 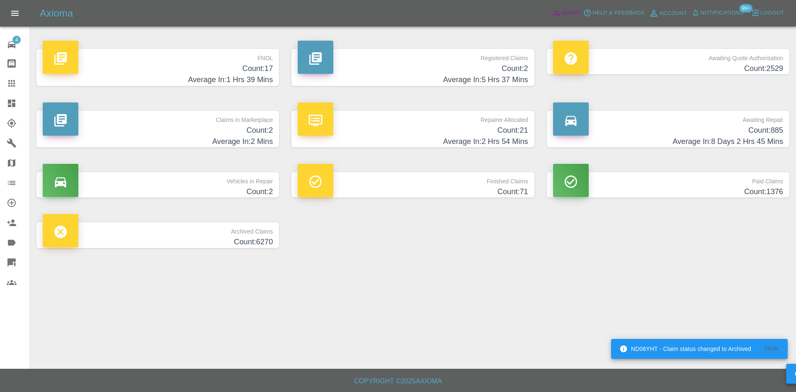 What do you see at coordinates (668, 56) in the screenshot?
I see `p: Awaiting Quote Authorisation` at bounding box center [668, 56].